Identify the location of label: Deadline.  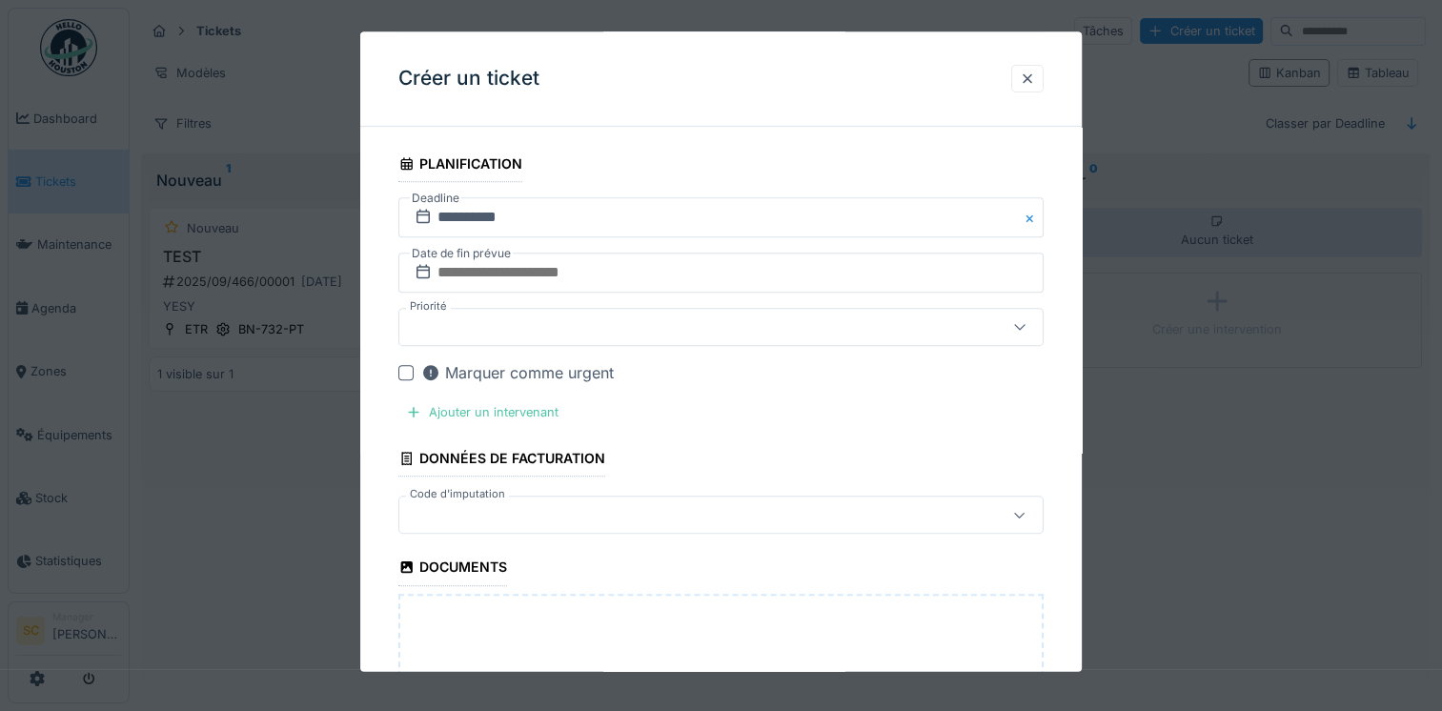
(436, 199).